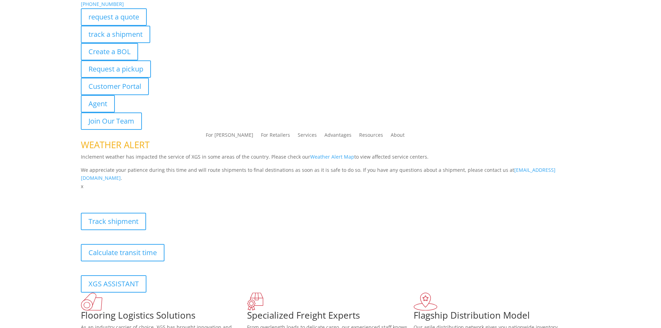  What do you see at coordinates (116, 34) in the screenshot?
I see `a: track a shipment` at bounding box center [116, 34].